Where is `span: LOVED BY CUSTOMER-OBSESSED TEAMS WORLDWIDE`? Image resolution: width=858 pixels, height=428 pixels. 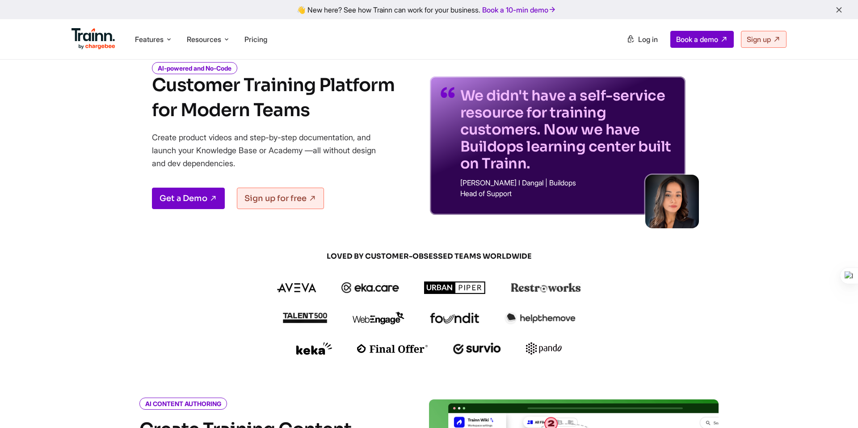
span: LOVED BY CUSTOMER-OBSESSED TEAMS WORLDWIDE is located at coordinates (429, 257).